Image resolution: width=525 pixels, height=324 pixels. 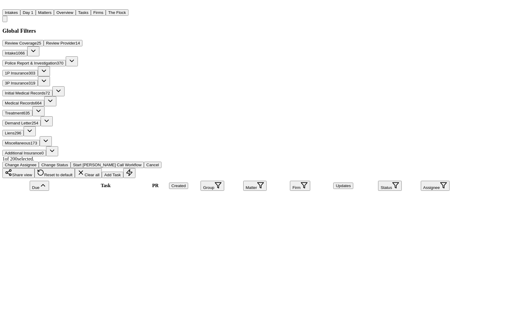 What do you see at coordinates (32, 83) in the screenshot?
I see `span: 319` at bounding box center [32, 83].